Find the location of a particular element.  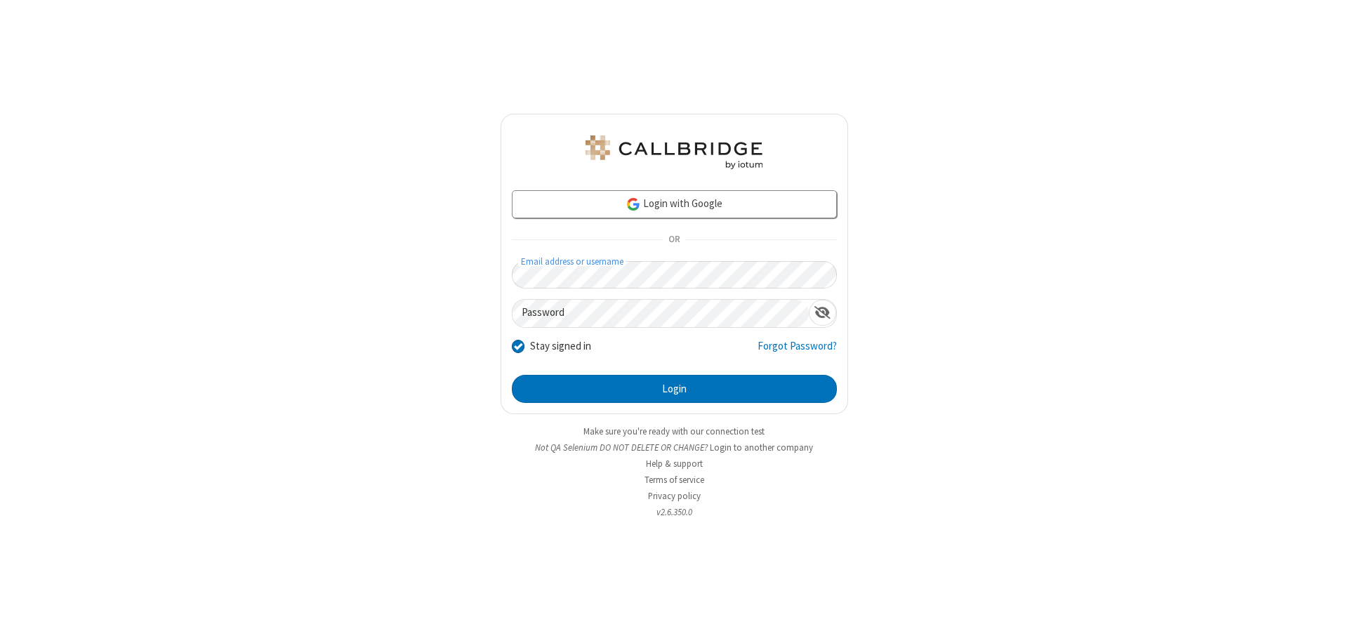

a: Privacy policy is located at coordinates (674, 496).